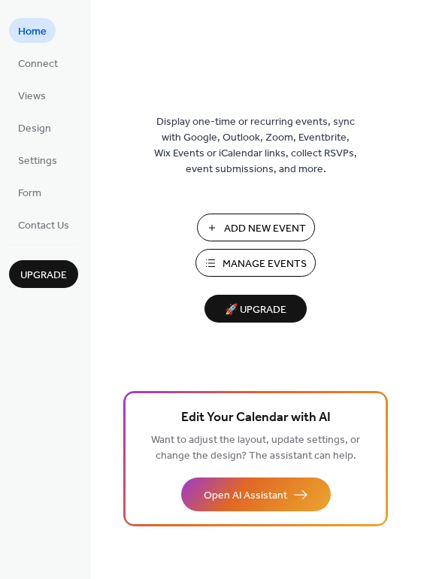 The width and height of the screenshot is (421, 579). What do you see at coordinates (256, 308) in the screenshot?
I see `button: 🚀 Upgrade` at bounding box center [256, 308].